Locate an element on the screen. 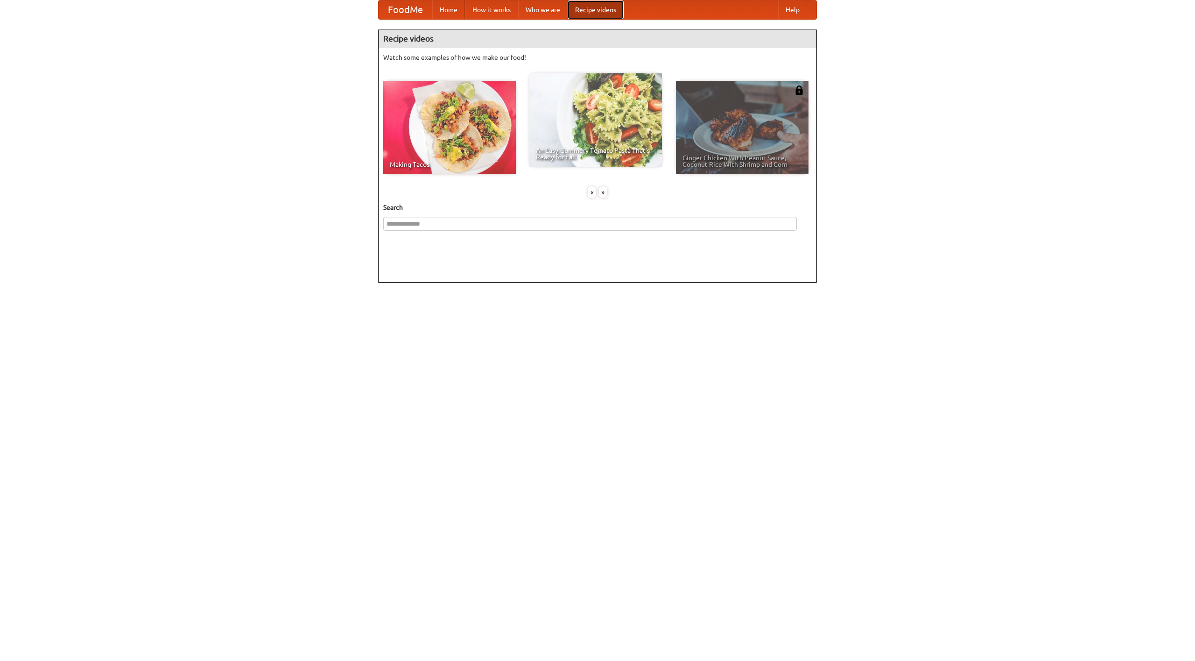 This screenshot has width=1195, height=661. h5: Search is located at coordinates (598, 207).